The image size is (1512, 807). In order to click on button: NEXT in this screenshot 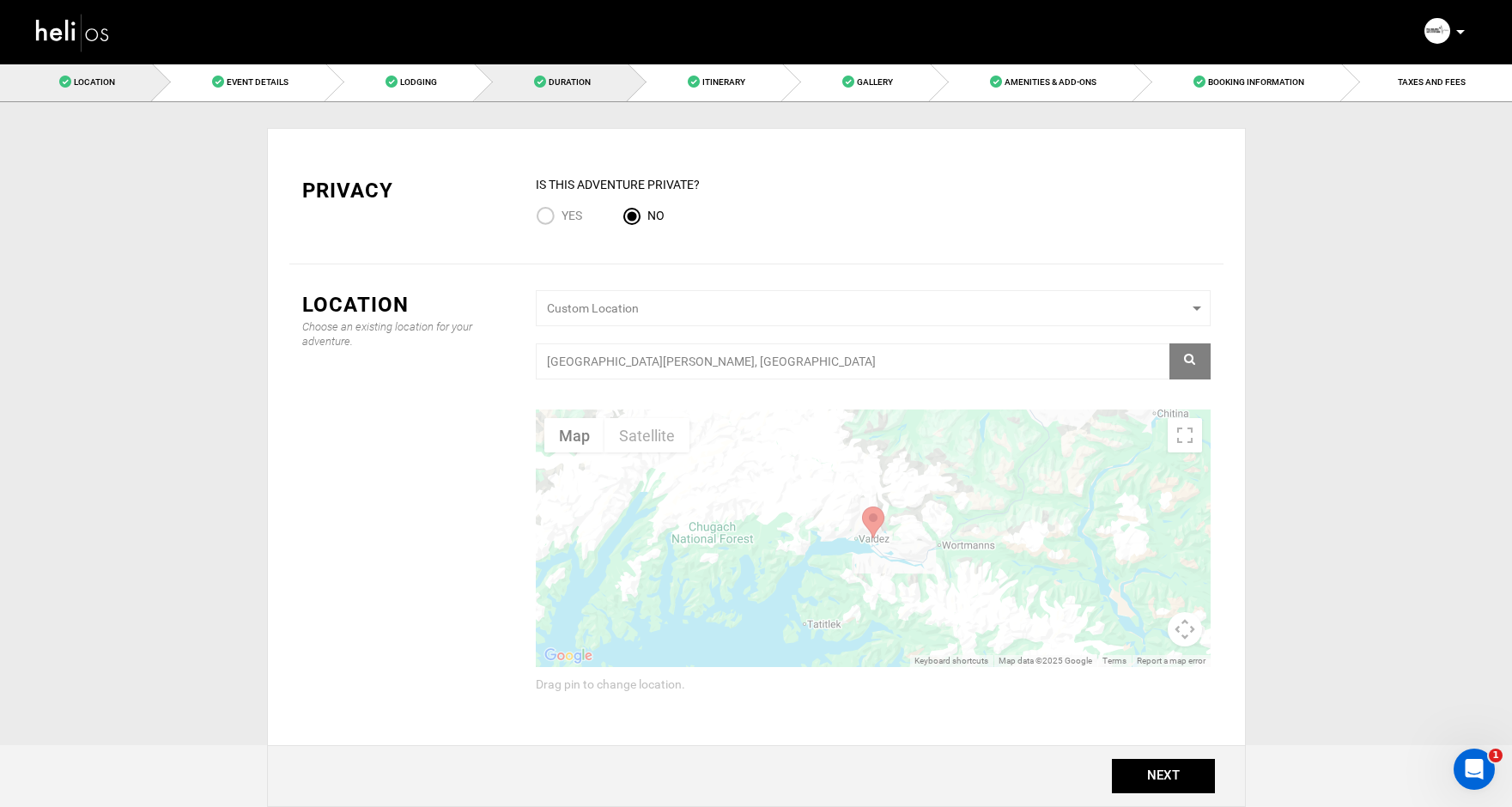, I will do `click(1164, 776)`.